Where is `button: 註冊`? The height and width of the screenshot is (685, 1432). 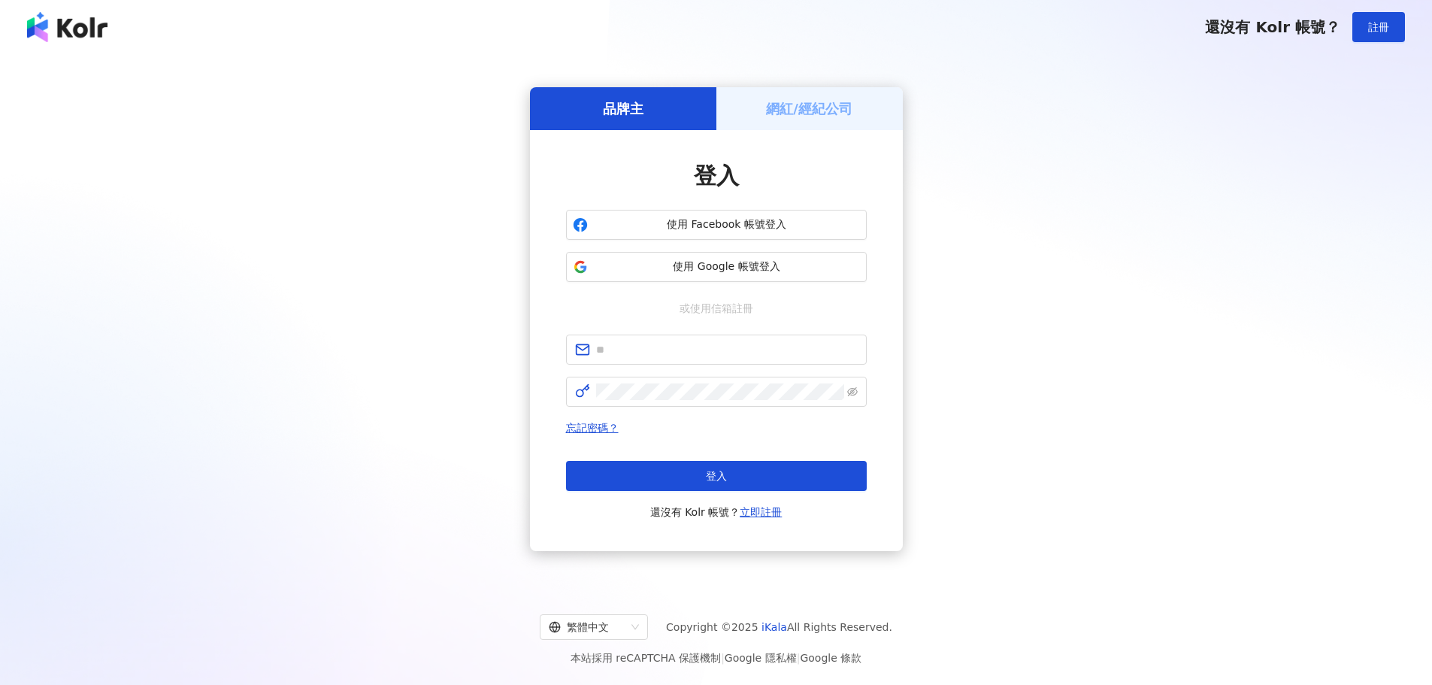 button: 註冊 is located at coordinates (1379, 27).